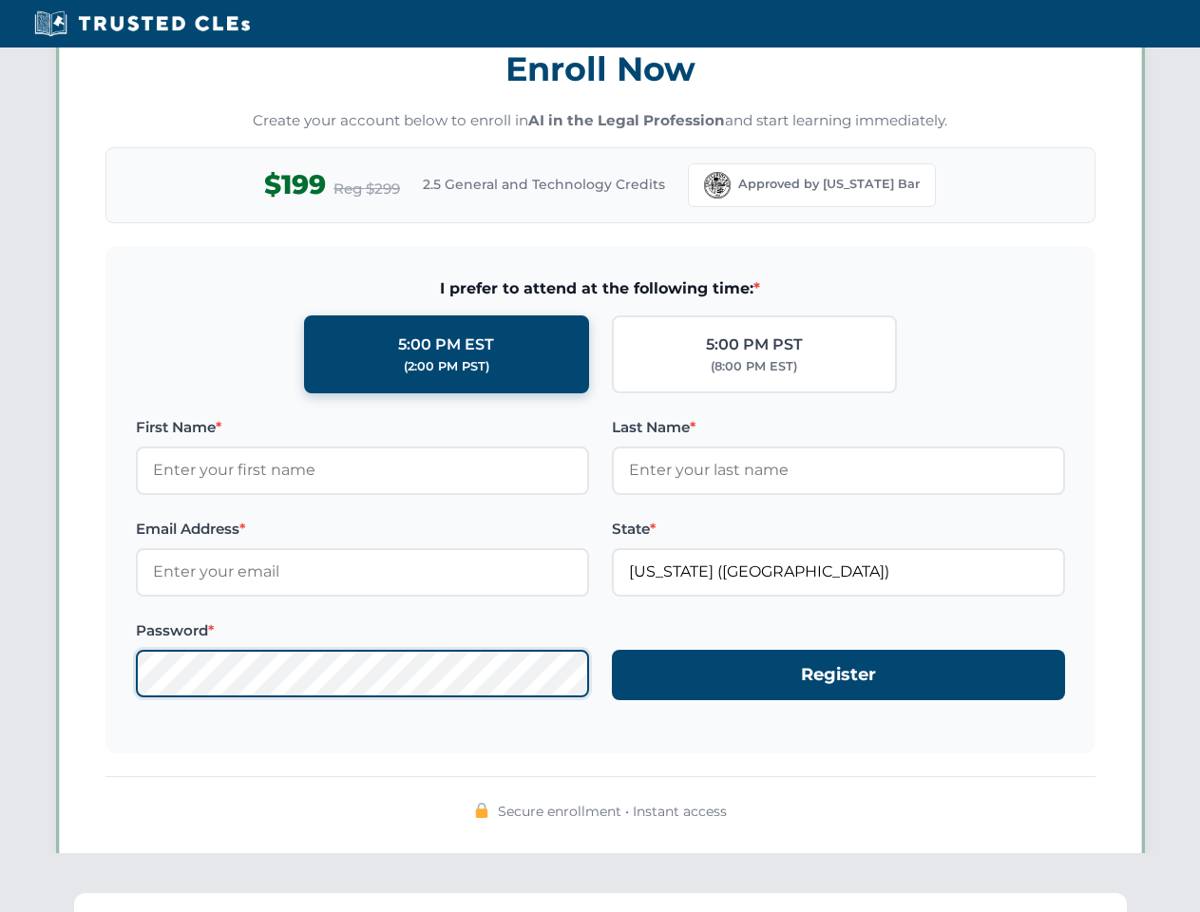 This screenshot has height=912, width=1200. What do you see at coordinates (142, 24) in the screenshot?
I see `img: Trusted CLEs` at bounding box center [142, 24].